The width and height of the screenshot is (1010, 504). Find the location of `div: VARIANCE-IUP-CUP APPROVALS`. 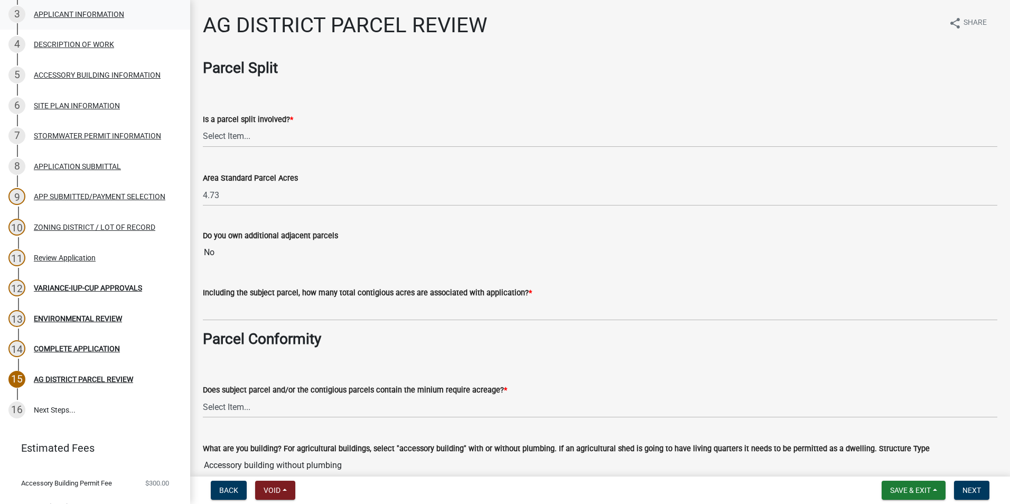

div: VARIANCE-IUP-CUP APPROVALS is located at coordinates (88, 288).